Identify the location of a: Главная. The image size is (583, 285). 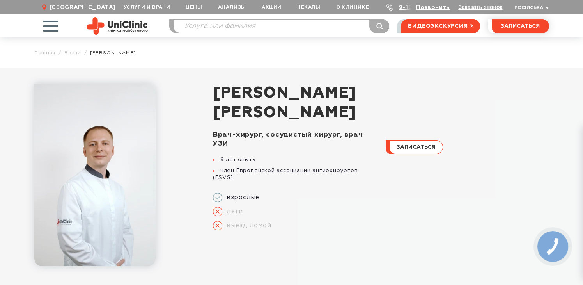
(45, 53).